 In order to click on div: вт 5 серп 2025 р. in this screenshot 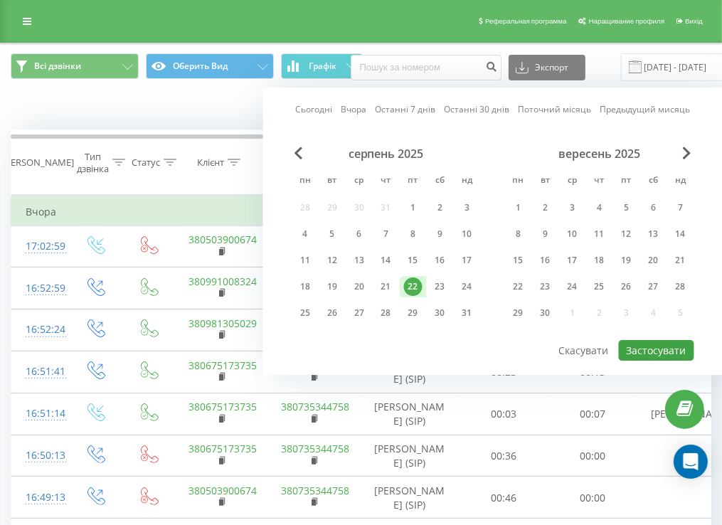, I will do `click(332, 234)`.